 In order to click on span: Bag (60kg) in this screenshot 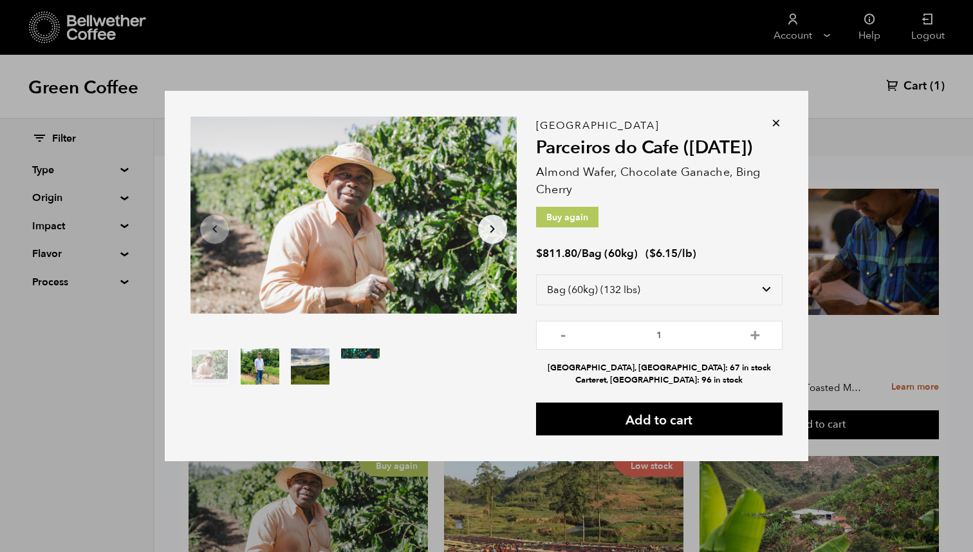, I will do `click(610, 253)`.